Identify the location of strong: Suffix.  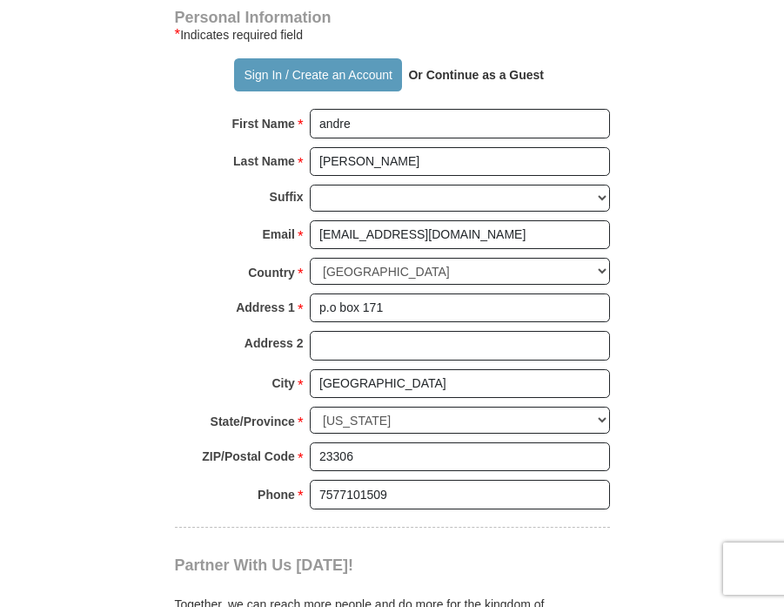
(286, 197).